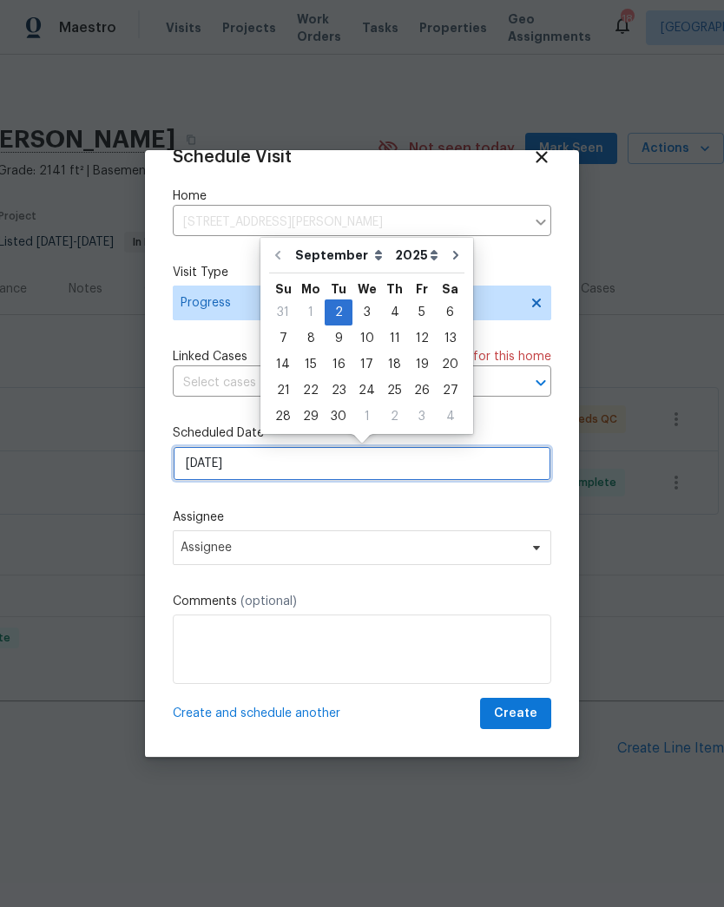 The height and width of the screenshot is (907, 724). Describe the element at coordinates (362, 517) in the screenshot. I see `label: Assignee` at that location.